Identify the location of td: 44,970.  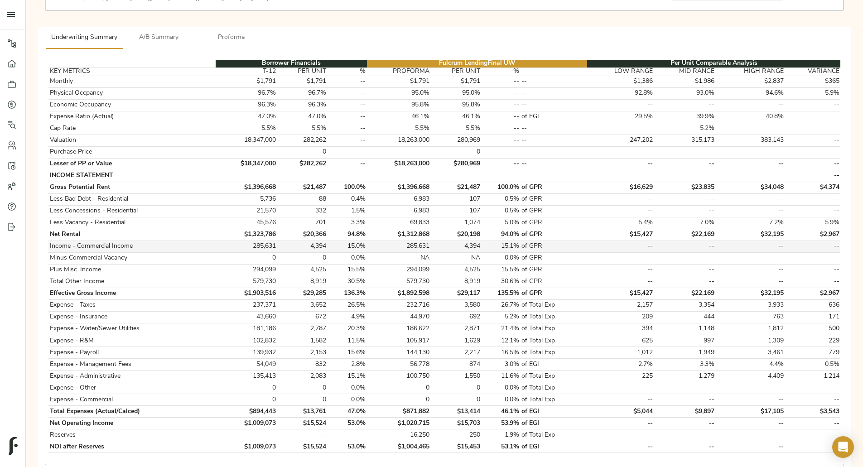
(399, 317).